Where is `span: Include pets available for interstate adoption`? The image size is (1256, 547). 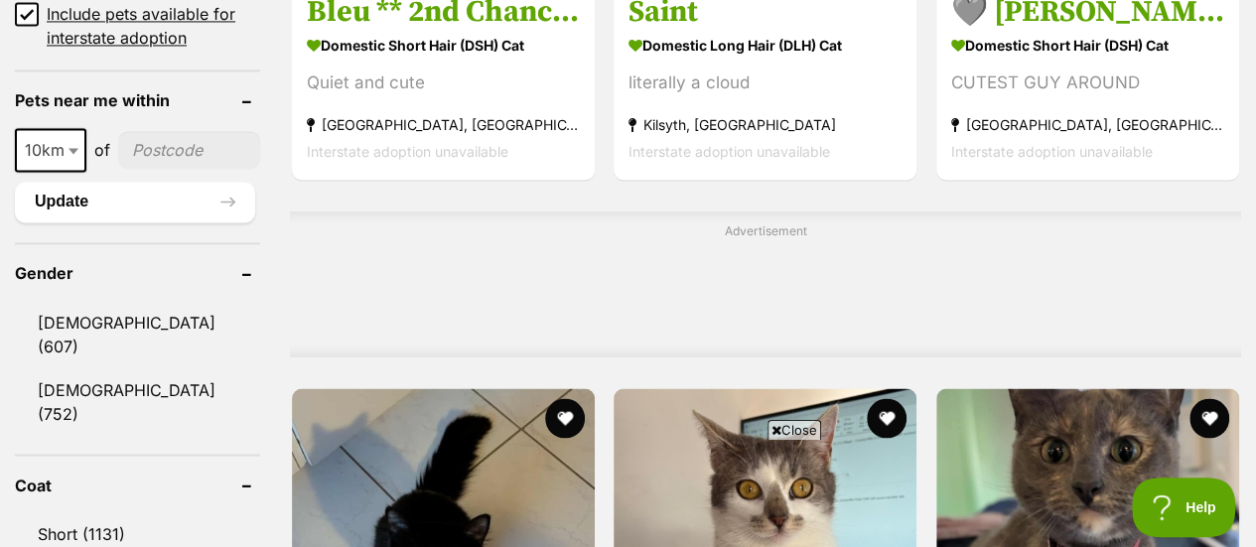
span: Include pets available for interstate adoption is located at coordinates (153, 26).